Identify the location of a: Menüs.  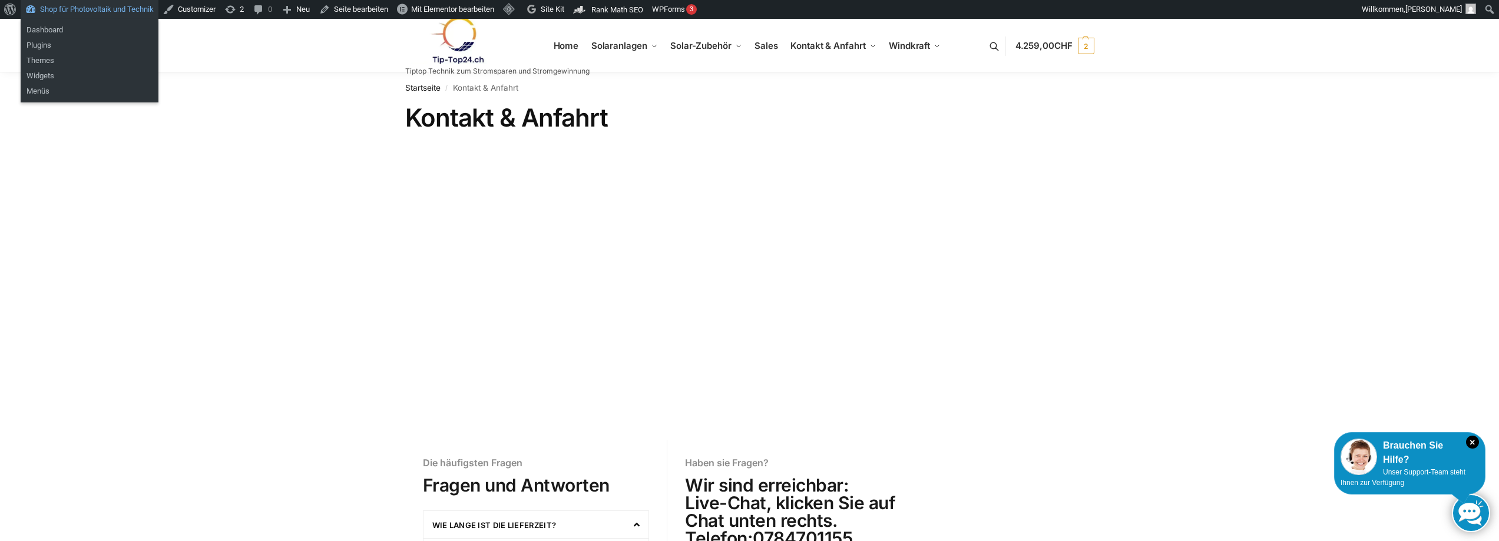
(90, 91).